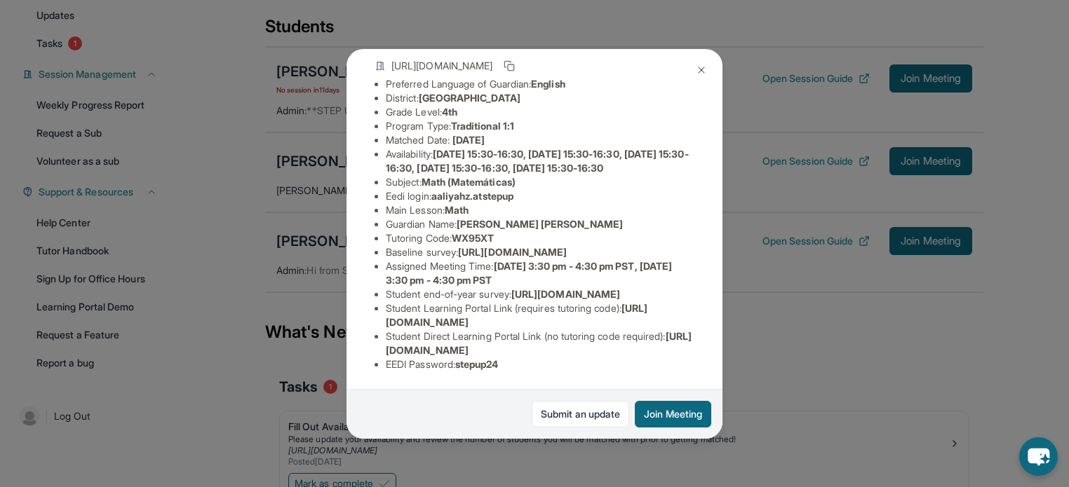  I want to click on span: 4th, so click(450, 112).